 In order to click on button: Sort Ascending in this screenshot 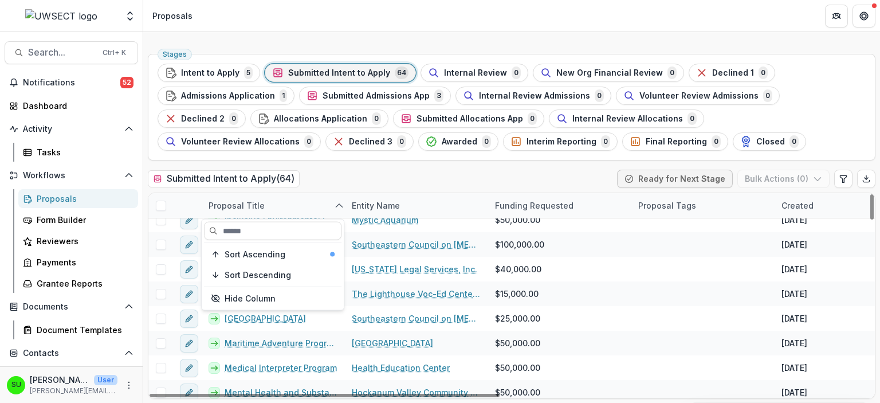, I will do `click(273, 254)`.